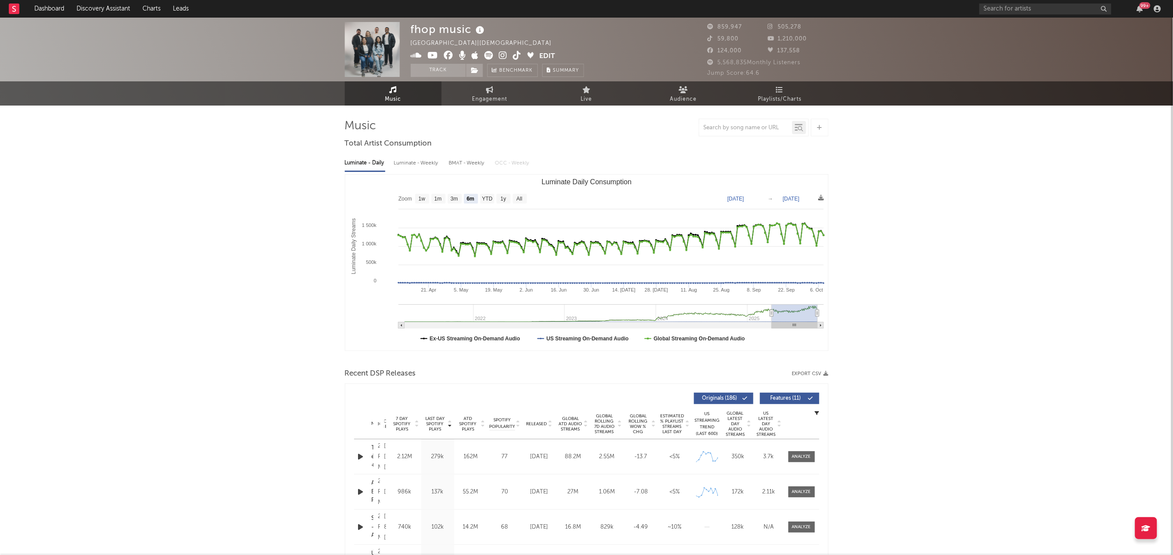 This screenshot has height=555, width=1173. Describe the element at coordinates (369, 225) in the screenshot. I see `text: 1 500k` at that location.